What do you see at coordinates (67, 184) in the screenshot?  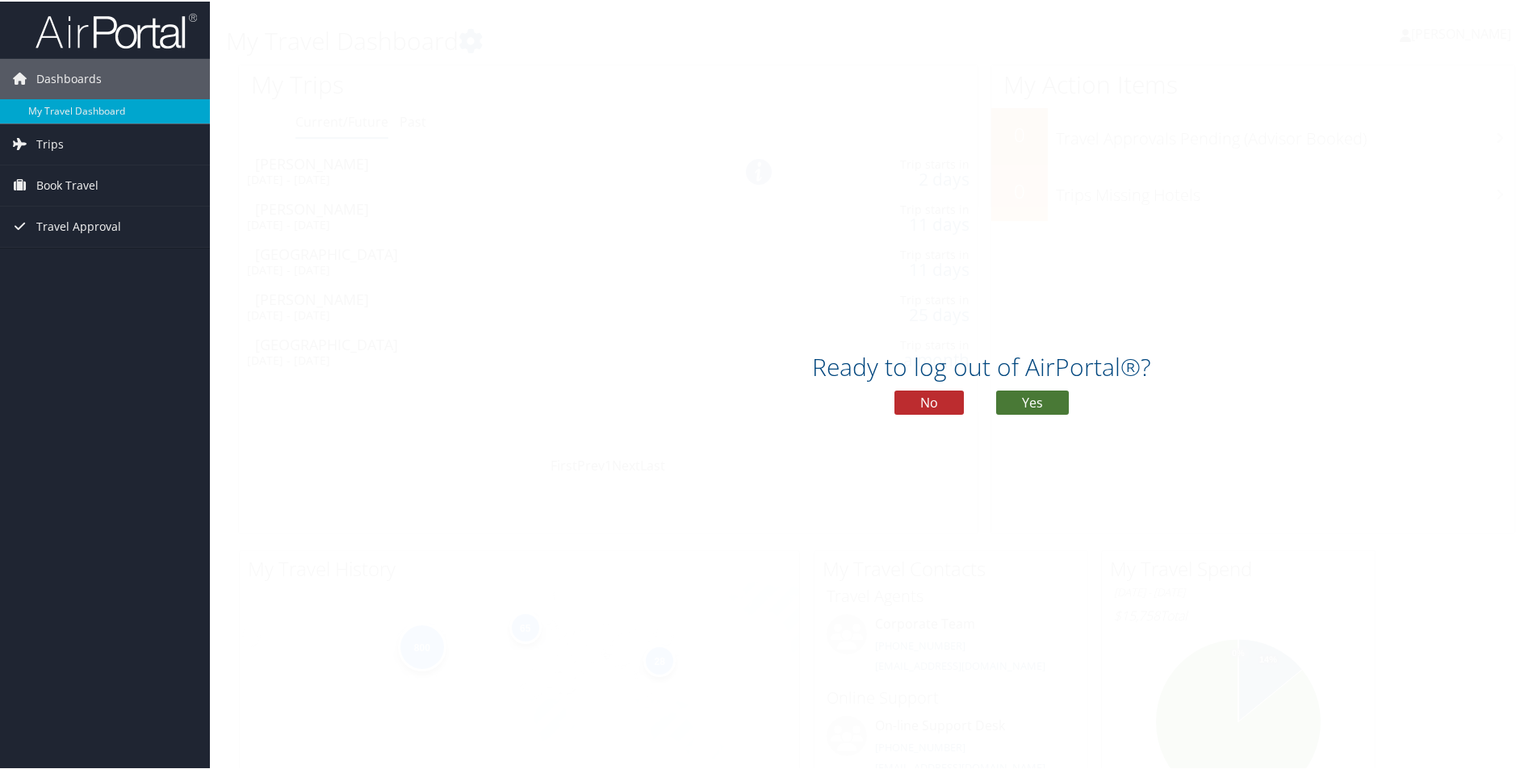 I see `span: Book Travel` at bounding box center [67, 184].